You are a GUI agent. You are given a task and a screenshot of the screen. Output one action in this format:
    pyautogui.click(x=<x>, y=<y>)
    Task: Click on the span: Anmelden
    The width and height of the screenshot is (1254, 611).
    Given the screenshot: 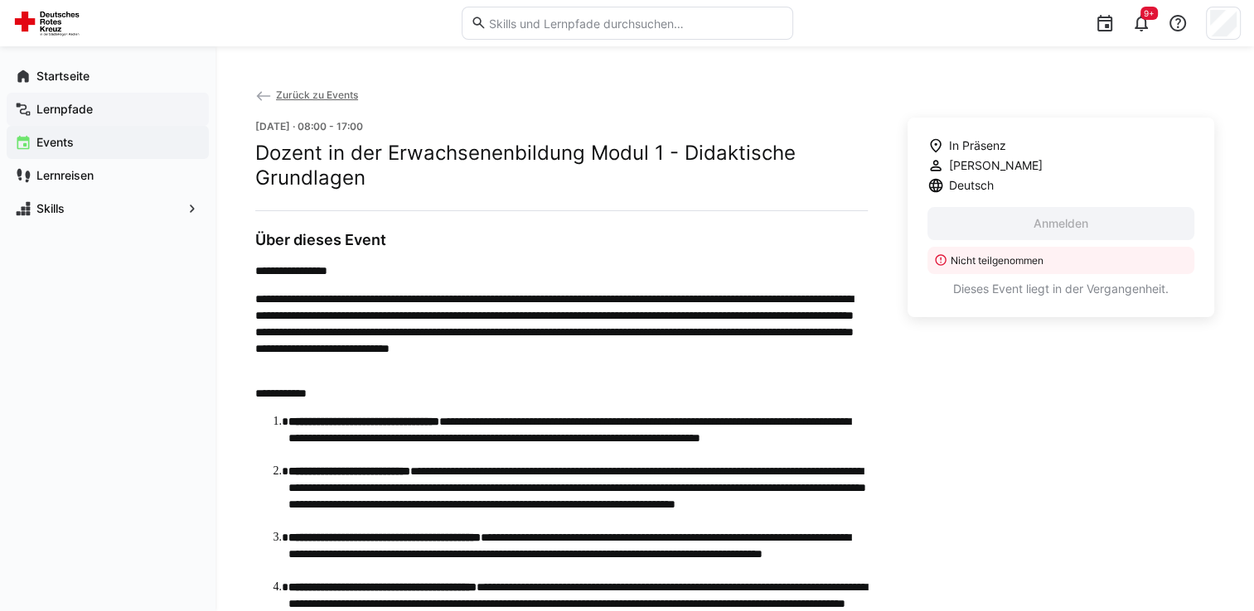 What is the action you would take?
    pyautogui.click(x=1060, y=224)
    